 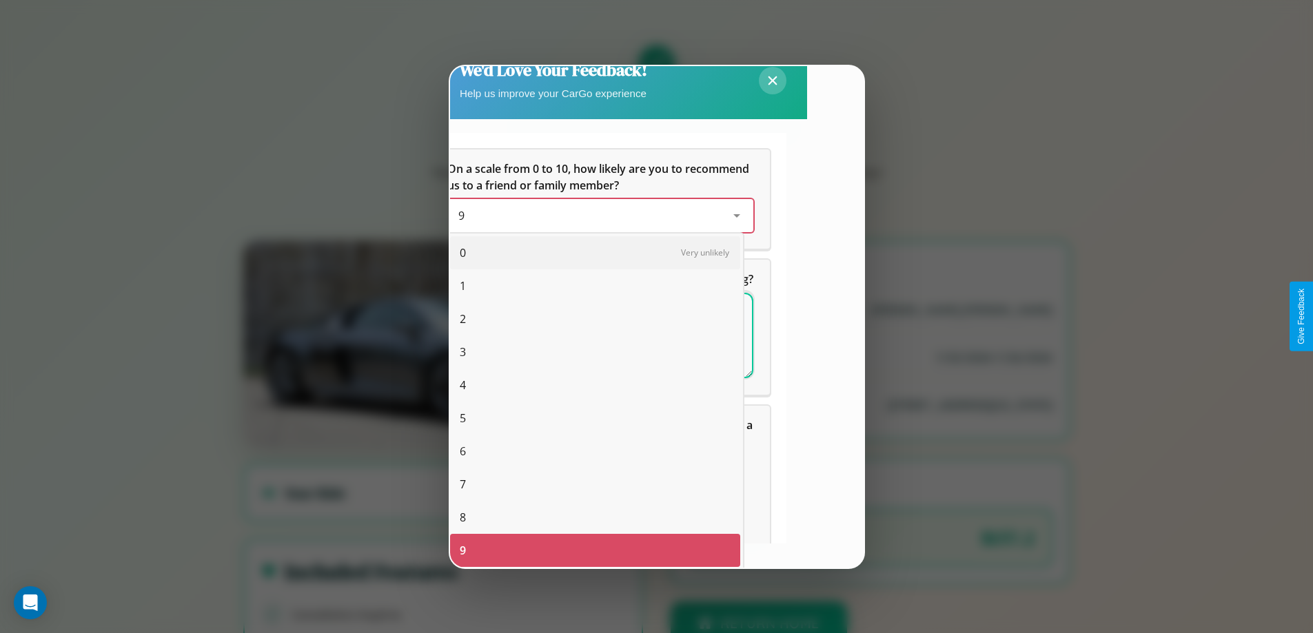 I want to click on div: 4, so click(x=595, y=385).